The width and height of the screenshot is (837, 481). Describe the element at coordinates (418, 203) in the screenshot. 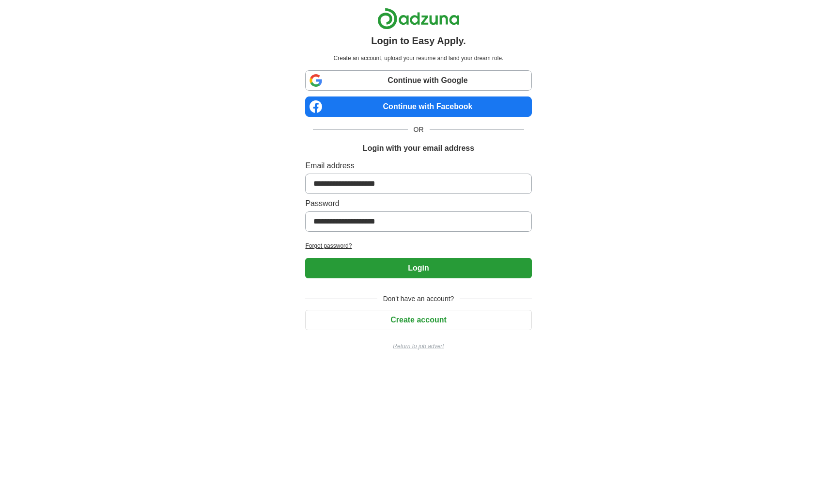

I see `label: Password` at that location.